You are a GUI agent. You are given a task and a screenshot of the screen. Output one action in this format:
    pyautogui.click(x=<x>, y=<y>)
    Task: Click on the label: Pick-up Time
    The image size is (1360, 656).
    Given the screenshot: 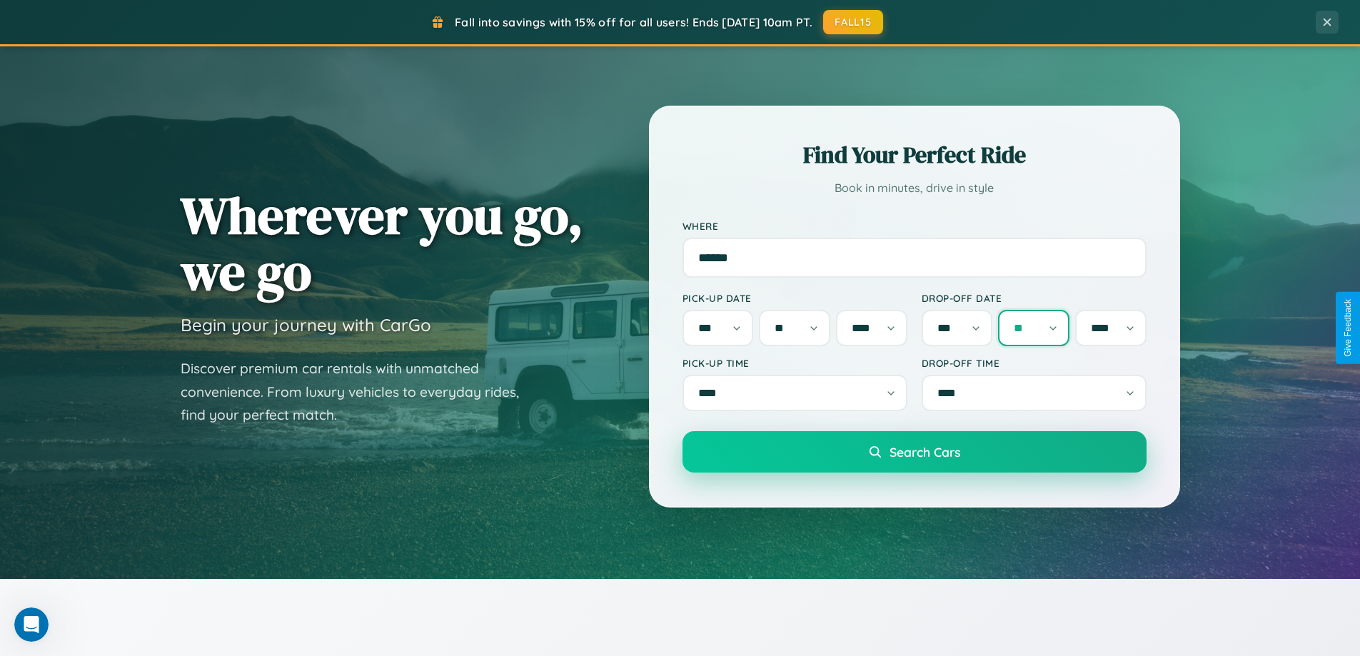 What is the action you would take?
    pyautogui.click(x=794, y=363)
    